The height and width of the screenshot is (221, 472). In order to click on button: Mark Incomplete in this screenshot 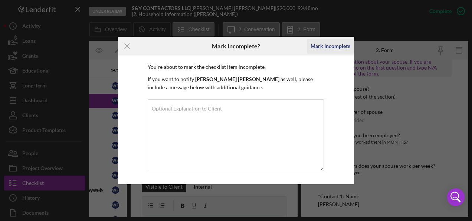, I will do `click(331, 46)`.